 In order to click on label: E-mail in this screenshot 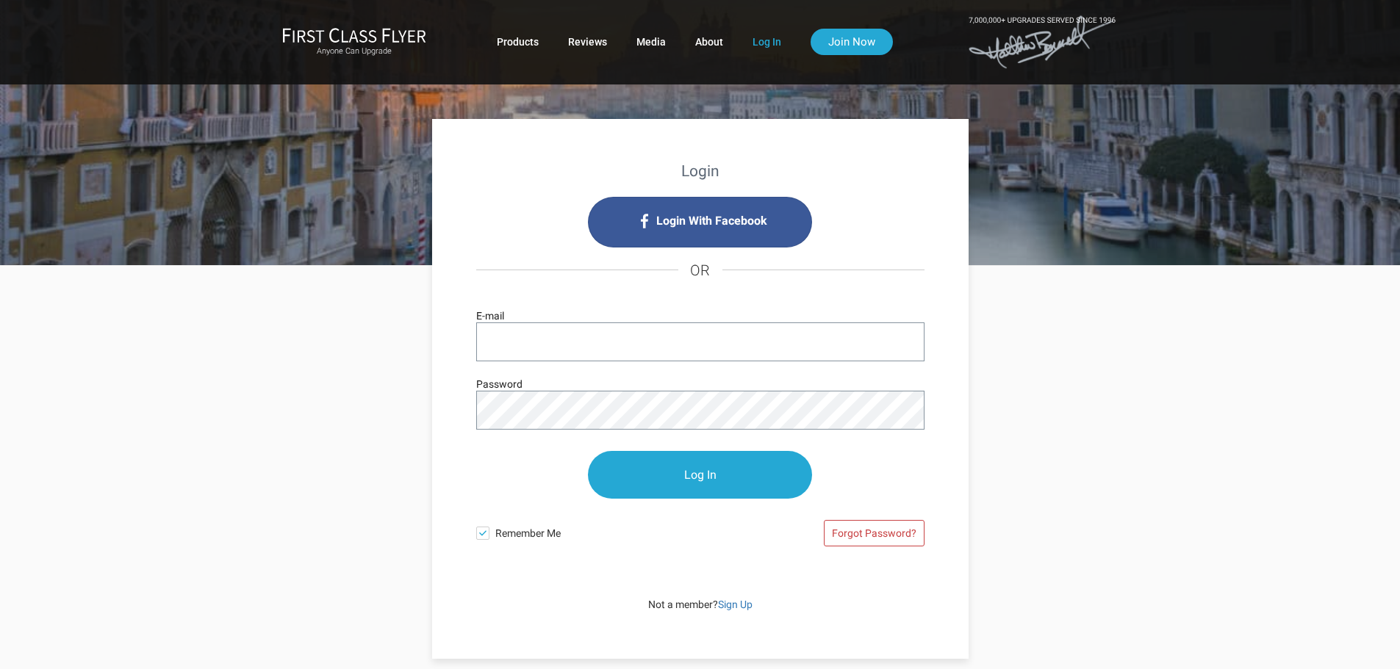, I will do `click(490, 316)`.